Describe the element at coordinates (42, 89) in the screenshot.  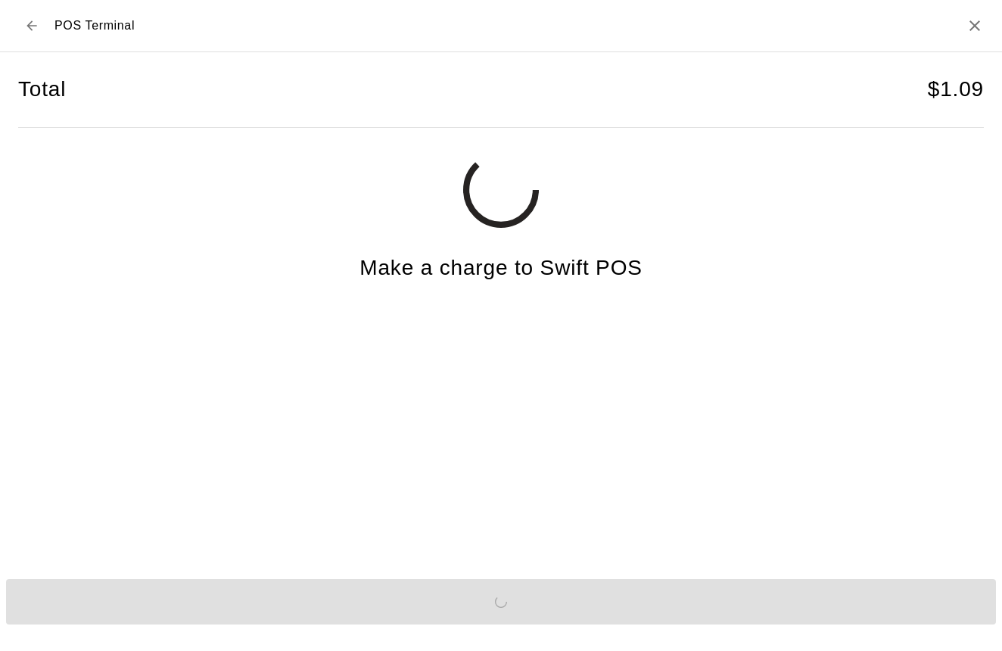
I see `h4: Total` at that location.